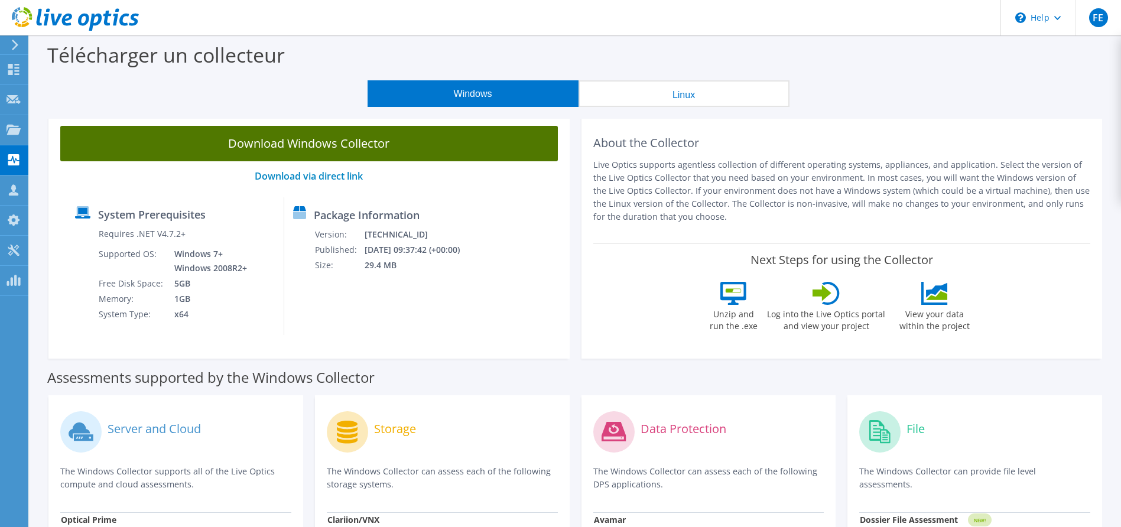 This screenshot has height=527, width=1121. Describe the element at coordinates (1020, 18) in the screenshot. I see `svg: \n` at that location.